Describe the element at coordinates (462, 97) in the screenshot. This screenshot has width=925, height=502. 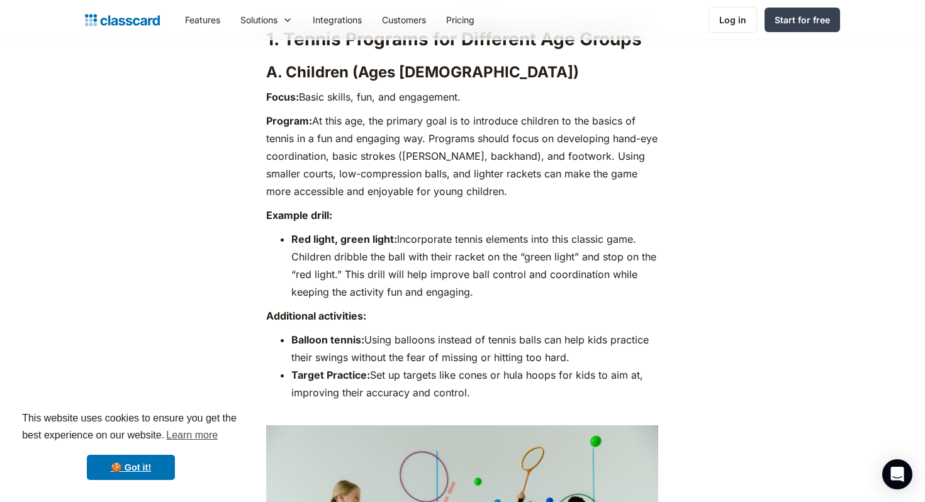
I see `p: Basic skills, fun, and engagement.` at that location.